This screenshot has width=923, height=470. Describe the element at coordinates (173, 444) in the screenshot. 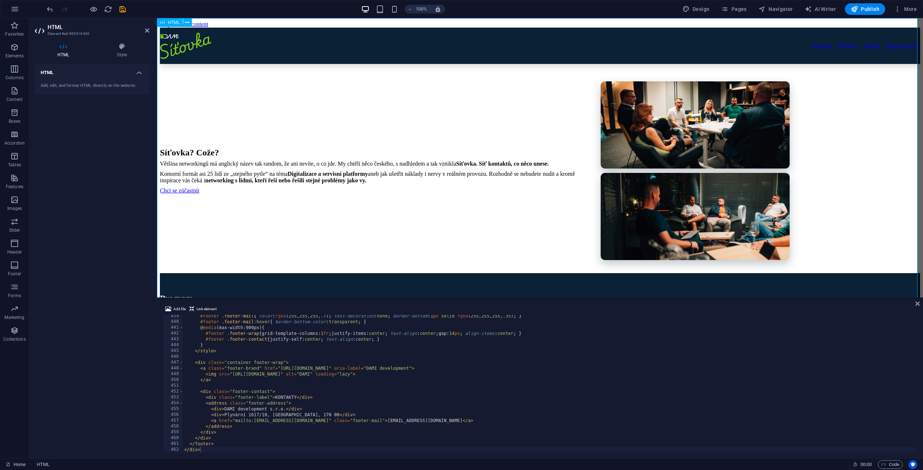

I see `div: 461` at that location.